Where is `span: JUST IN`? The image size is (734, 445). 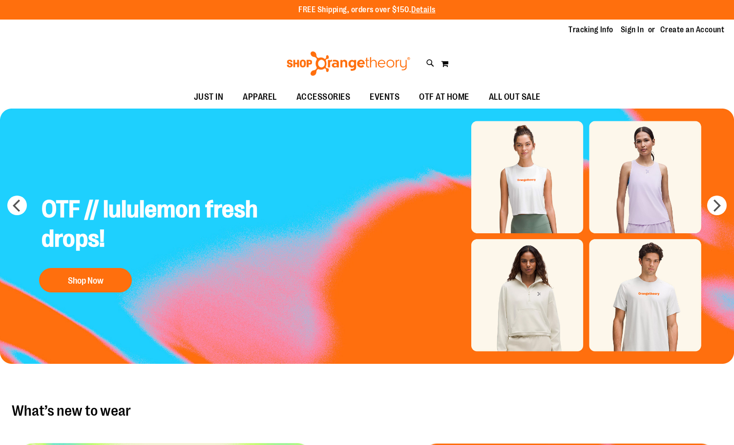
span: JUST IN is located at coordinates (209, 97).